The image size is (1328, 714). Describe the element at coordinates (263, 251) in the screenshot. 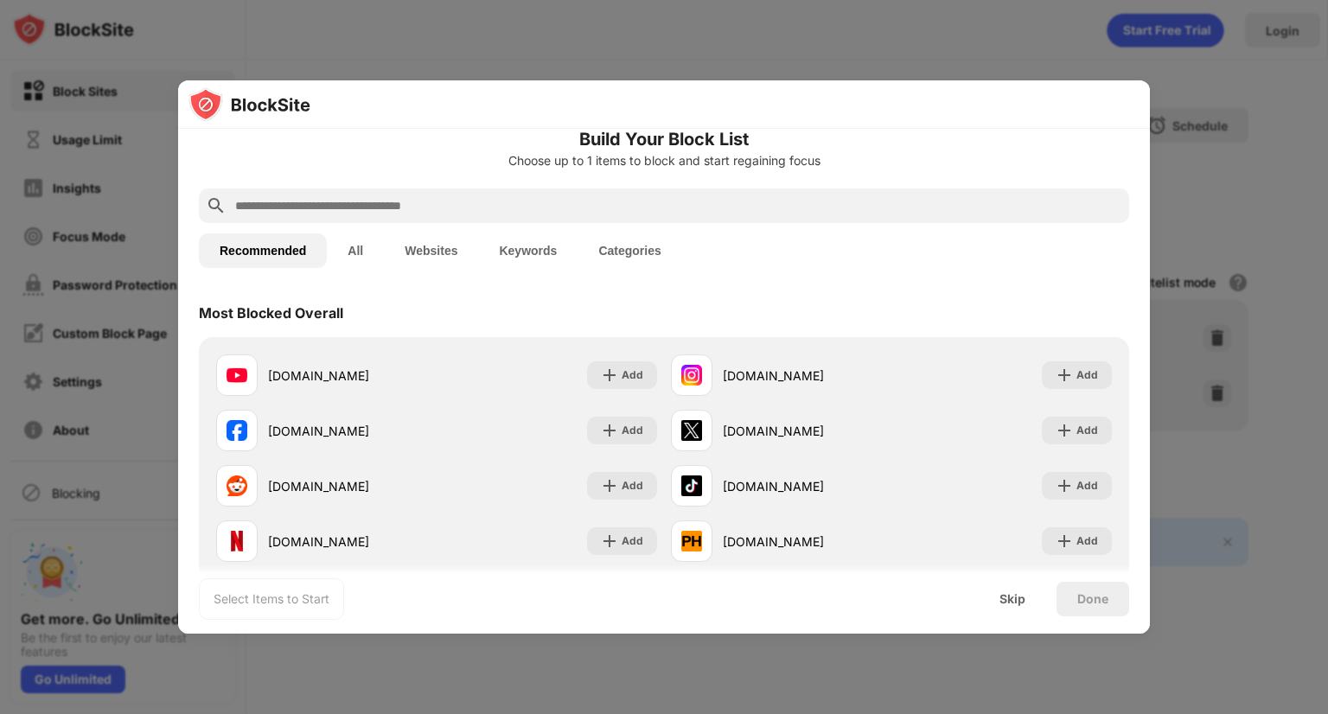

I see `button: Recommended` at that location.